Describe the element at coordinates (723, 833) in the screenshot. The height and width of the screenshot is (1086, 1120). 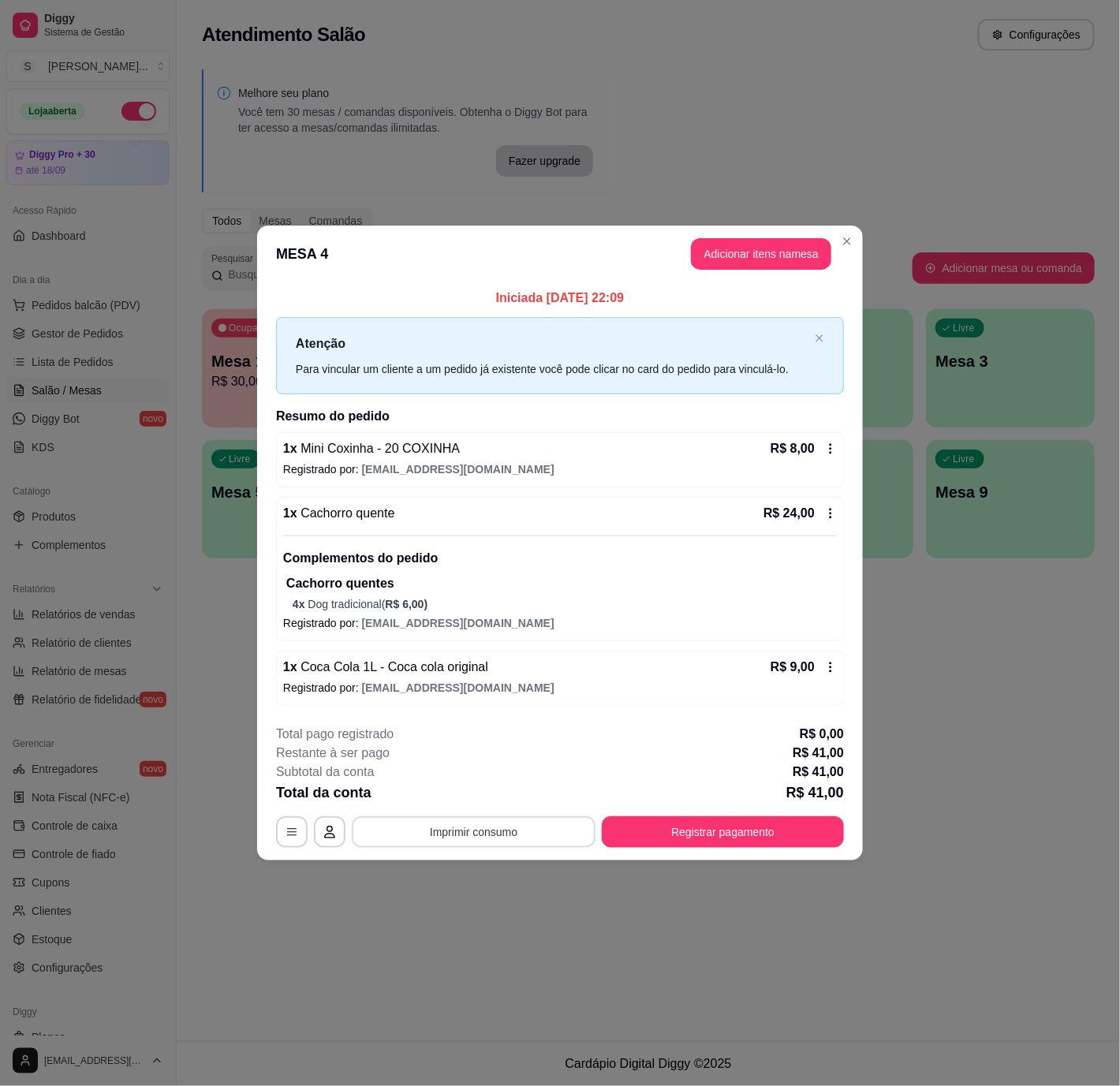
I see `button: Registrar pagamento` at that location.